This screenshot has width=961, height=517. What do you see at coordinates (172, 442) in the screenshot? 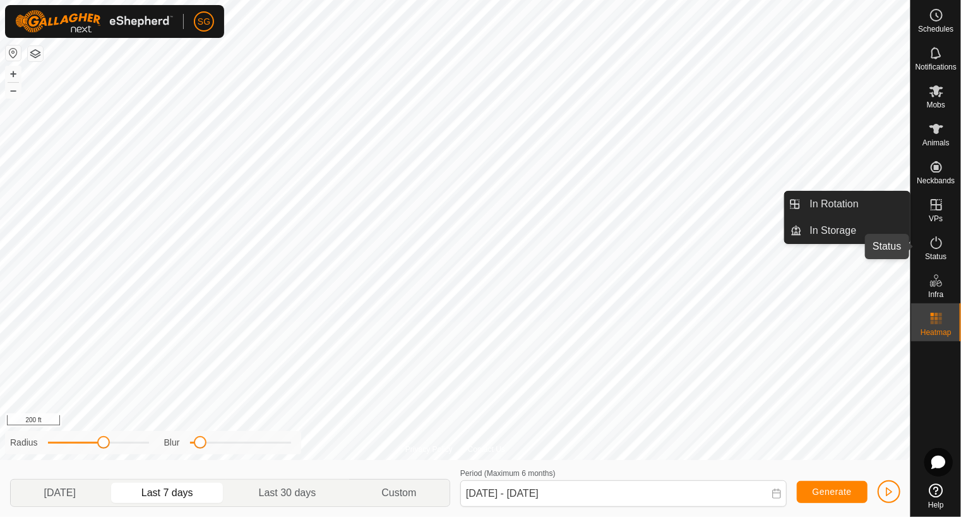
I see `label: Blur` at bounding box center [172, 442].